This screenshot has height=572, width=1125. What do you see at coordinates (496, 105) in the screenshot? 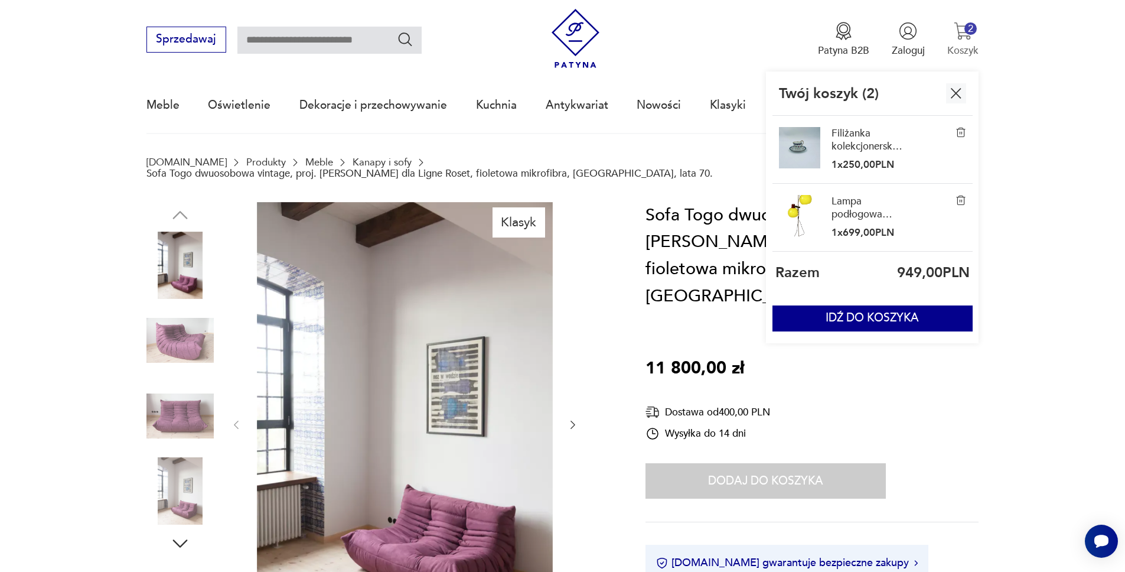
I see `a: Kuchnia` at bounding box center [496, 105].